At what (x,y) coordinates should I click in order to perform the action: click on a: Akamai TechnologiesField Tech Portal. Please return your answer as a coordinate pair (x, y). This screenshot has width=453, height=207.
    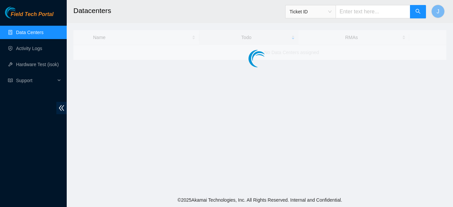
    Looking at the image, I should click on (29, 16).